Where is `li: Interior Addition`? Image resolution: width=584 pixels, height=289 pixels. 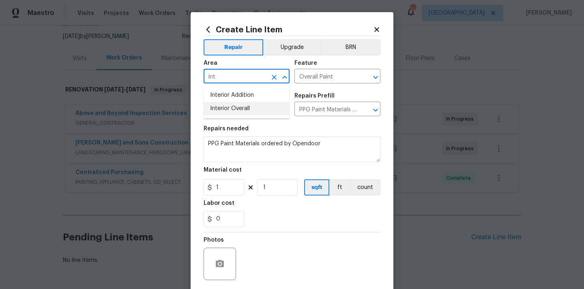 li: Interior Addition is located at coordinates (246, 95).